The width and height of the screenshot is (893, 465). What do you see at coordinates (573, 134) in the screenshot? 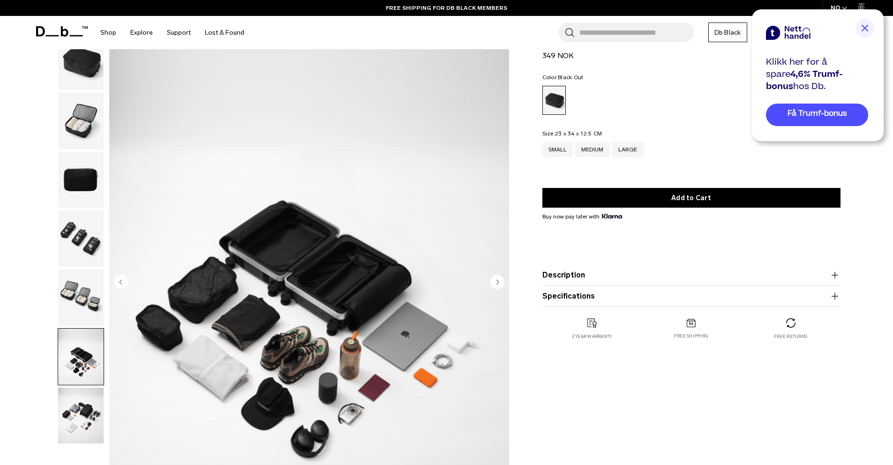
I see `legend: Size:` at bounding box center [573, 134].